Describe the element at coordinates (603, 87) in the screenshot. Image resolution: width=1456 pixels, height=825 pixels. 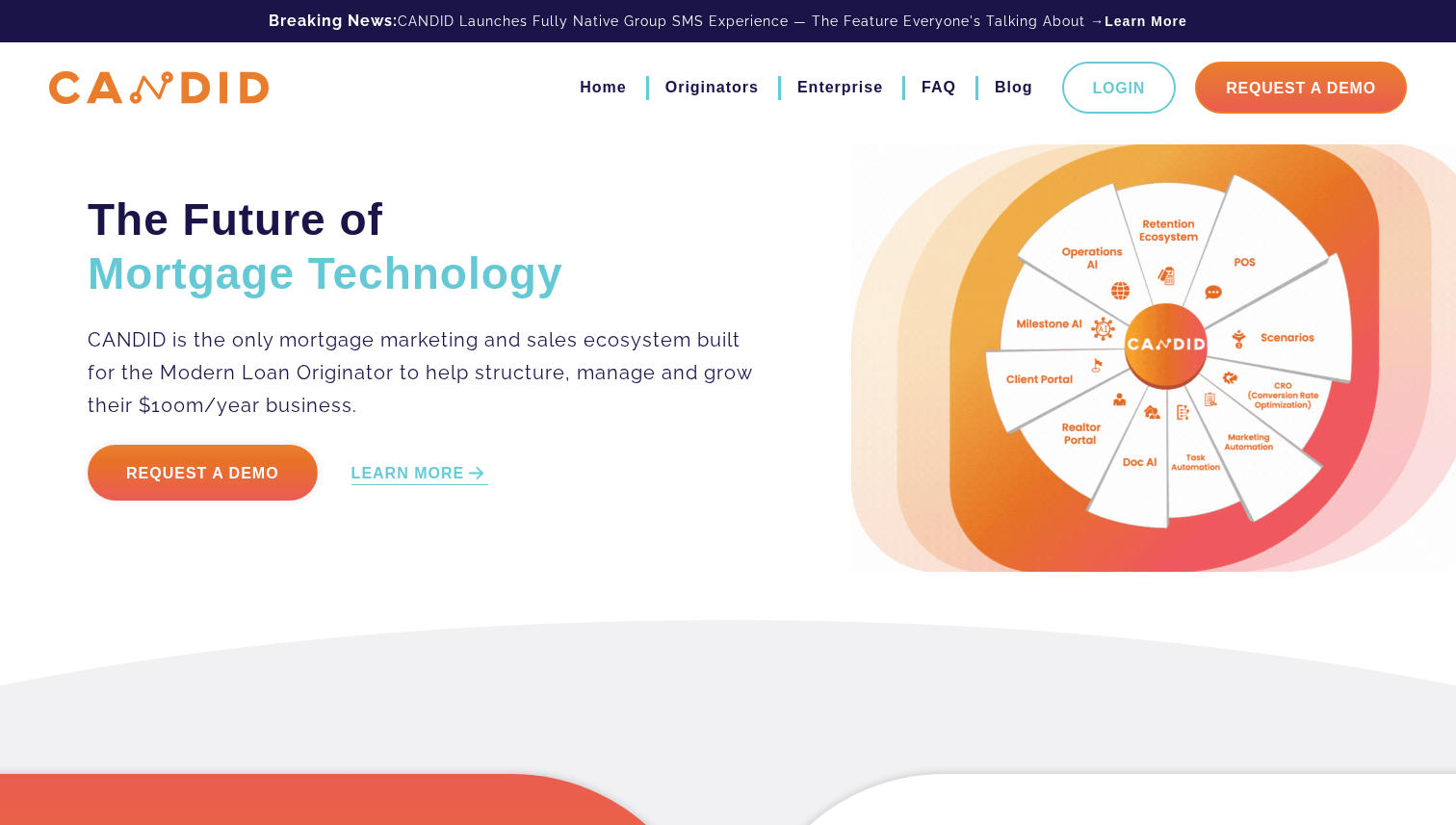
I see `a: Home` at that location.